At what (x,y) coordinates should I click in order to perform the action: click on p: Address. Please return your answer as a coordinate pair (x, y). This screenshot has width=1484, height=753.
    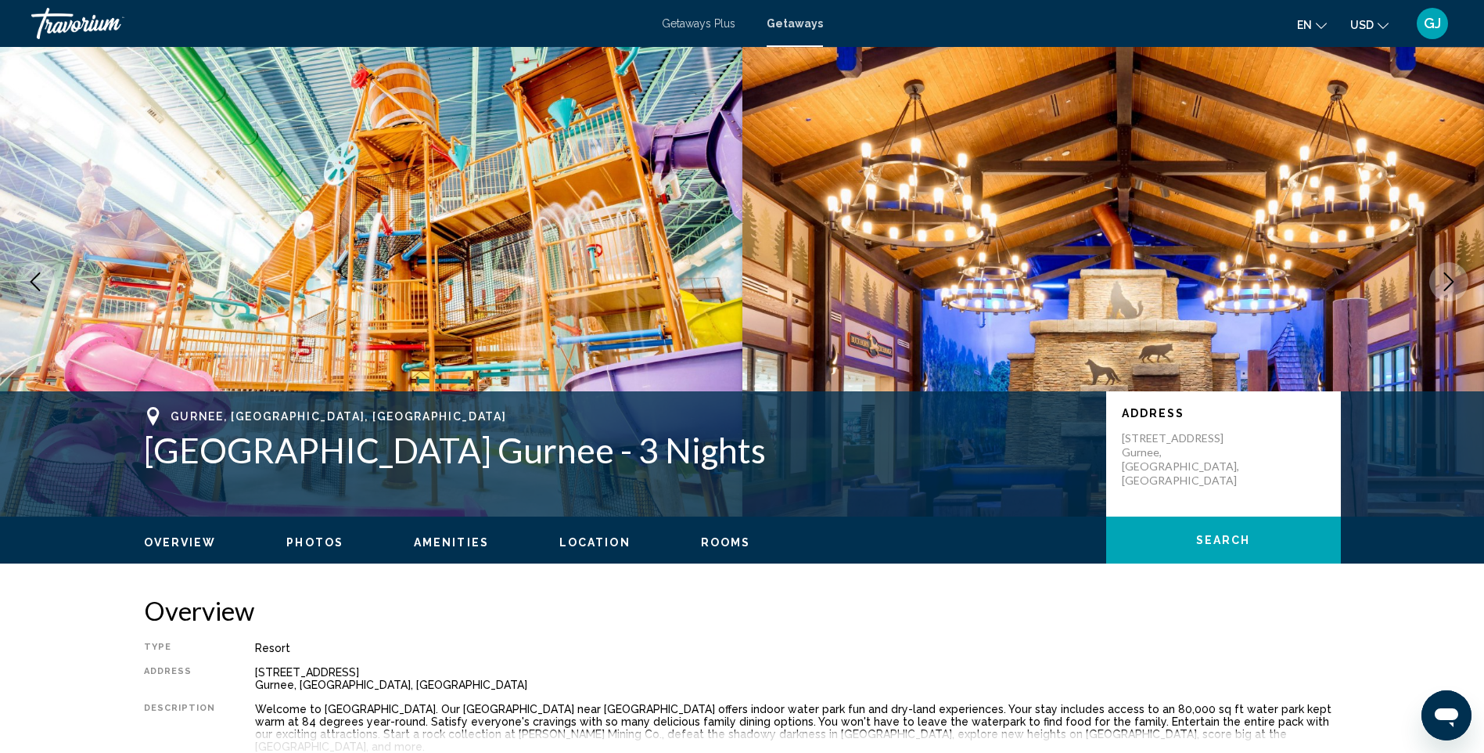
    Looking at the image, I should click on (1224, 413).